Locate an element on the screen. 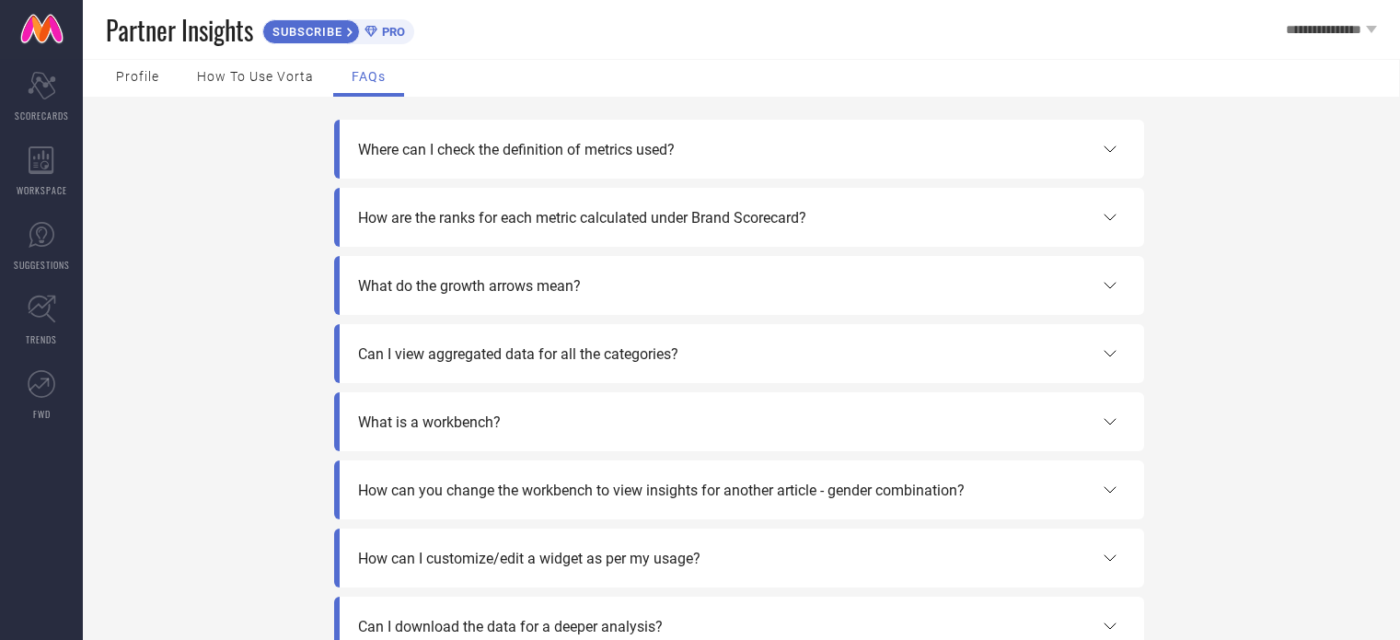 This screenshot has width=1400, height=640. span: Can I view aggregated data for all the categories? is located at coordinates (518, 353).